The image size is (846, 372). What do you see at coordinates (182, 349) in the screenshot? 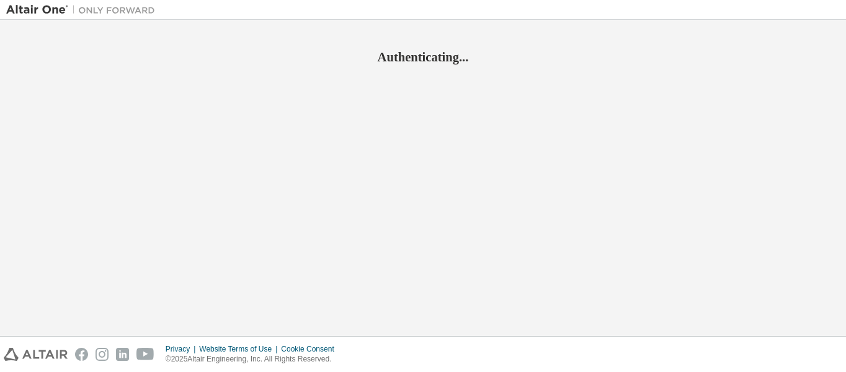
I see `div: Privacy` at bounding box center [182, 349].